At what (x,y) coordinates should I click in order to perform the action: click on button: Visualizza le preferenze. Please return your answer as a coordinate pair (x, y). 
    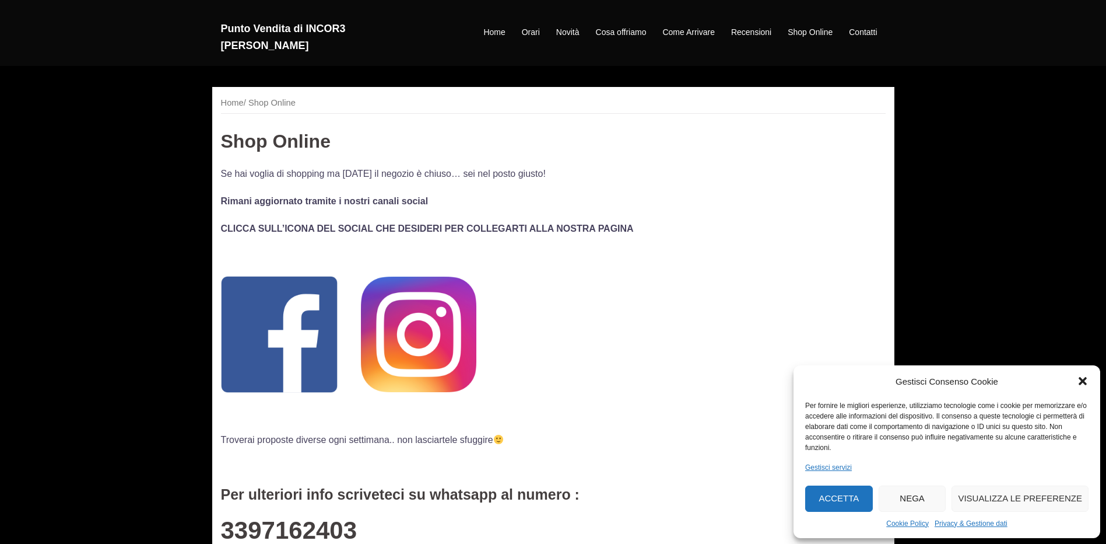
    Looking at the image, I should click on (1020, 498).